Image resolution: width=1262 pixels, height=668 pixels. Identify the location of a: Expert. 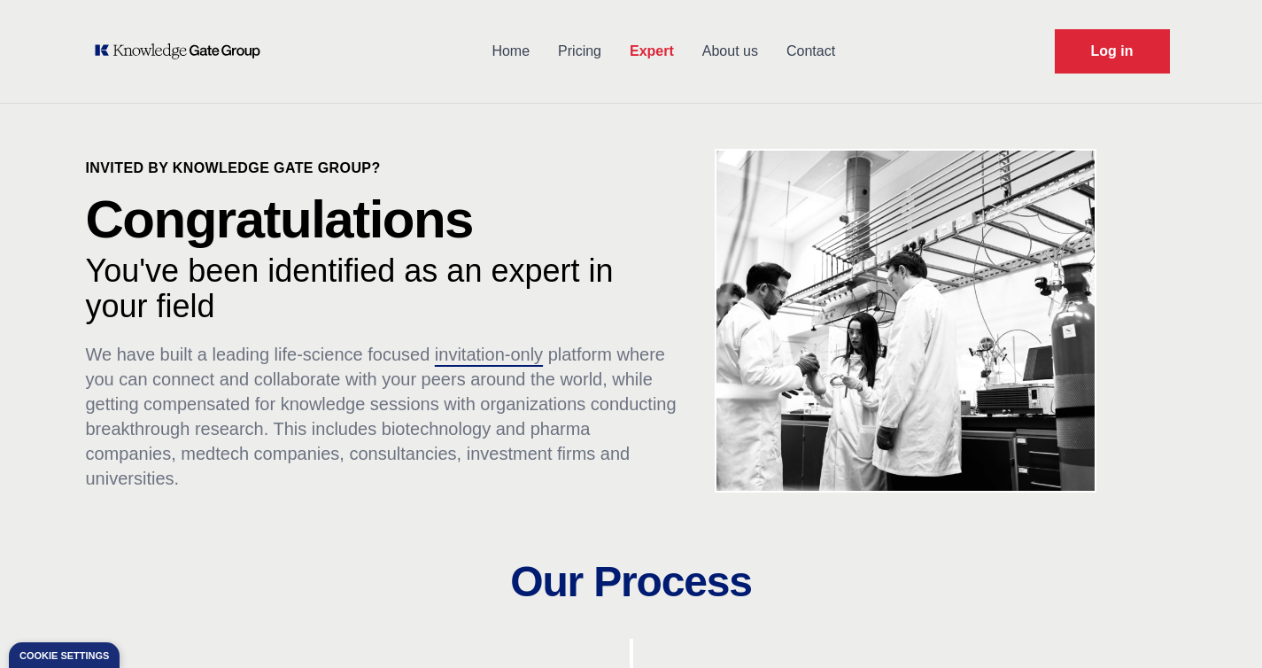
(652, 51).